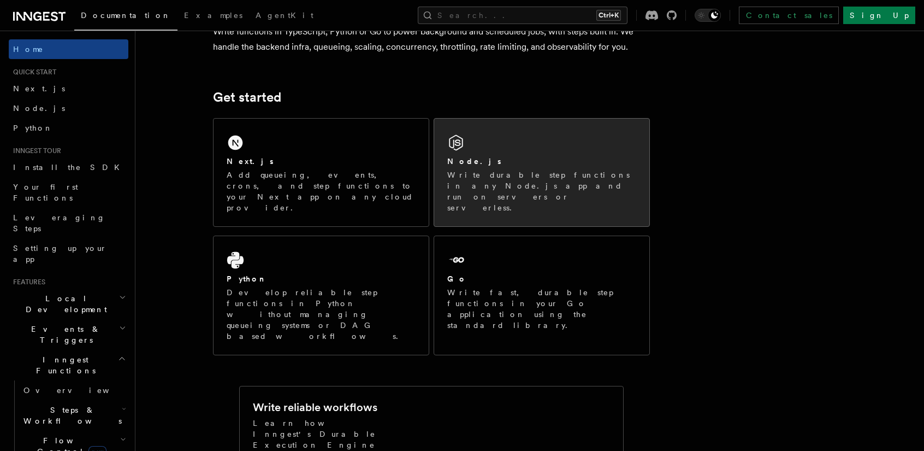  Describe the element at coordinates (431, 39) in the screenshot. I see `p: Write functions in TypeScript, Python or Go to power background and scheduled jobs, with steps bu...` at that location.